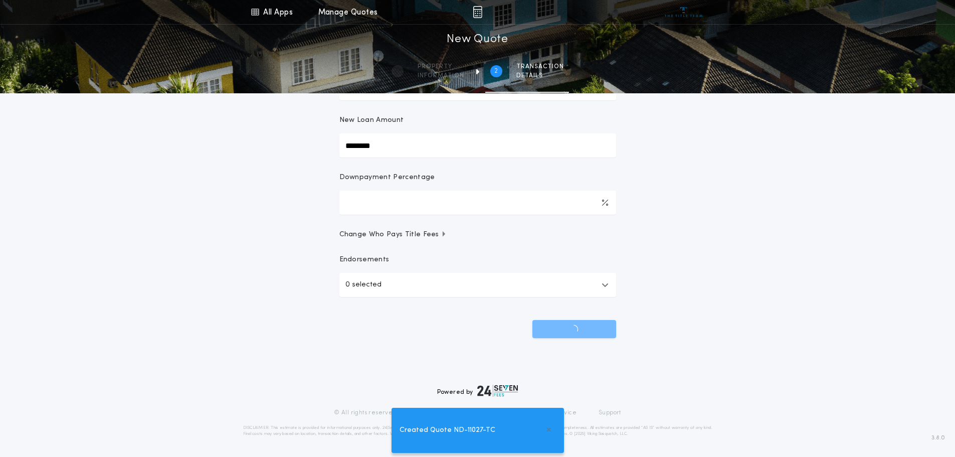 The width and height of the screenshot is (955, 457). I want to click on span: Change Who Pays Title Fees, so click(393, 235).